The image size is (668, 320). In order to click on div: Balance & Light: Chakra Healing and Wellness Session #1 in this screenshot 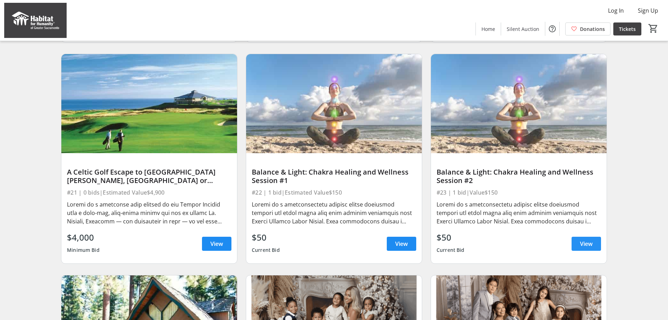, I will do `click(334, 176)`.